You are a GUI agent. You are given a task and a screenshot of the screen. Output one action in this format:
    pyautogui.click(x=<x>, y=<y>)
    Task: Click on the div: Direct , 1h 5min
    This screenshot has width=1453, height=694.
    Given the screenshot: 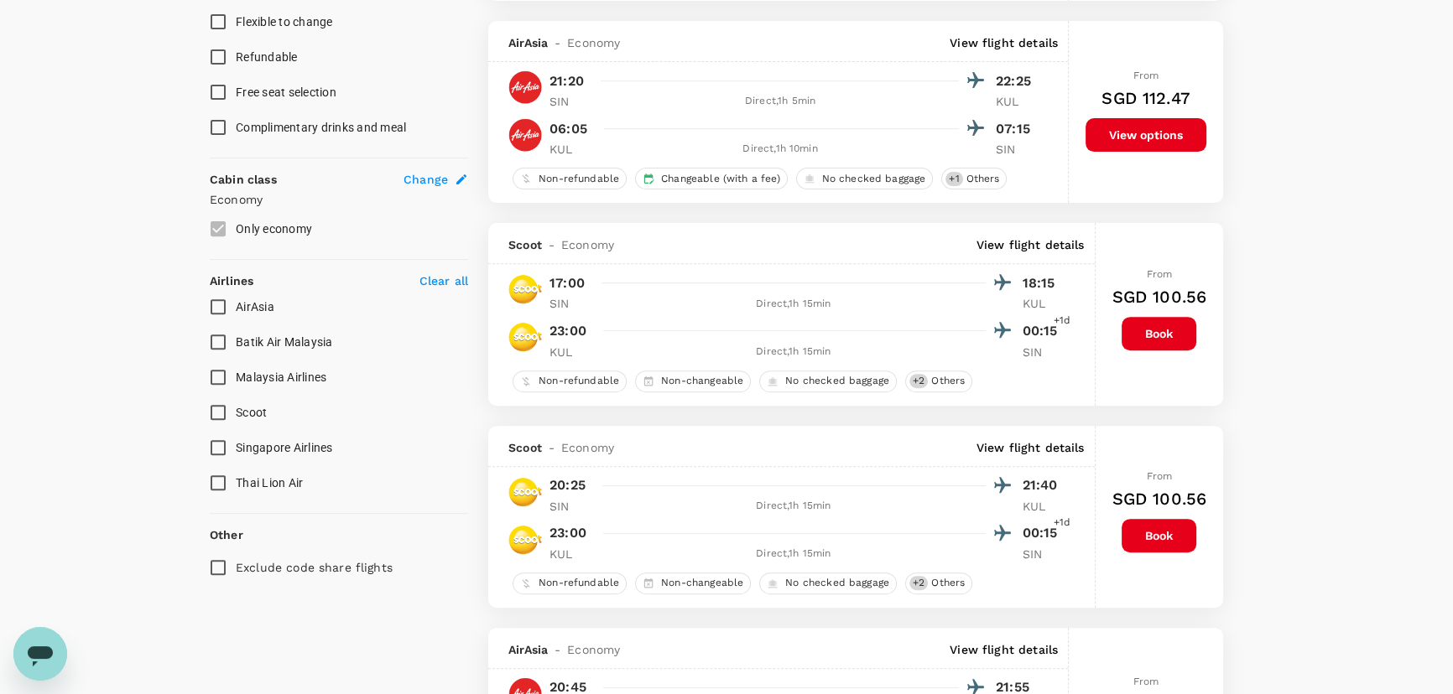 What is the action you would take?
    pyautogui.click(x=780, y=101)
    